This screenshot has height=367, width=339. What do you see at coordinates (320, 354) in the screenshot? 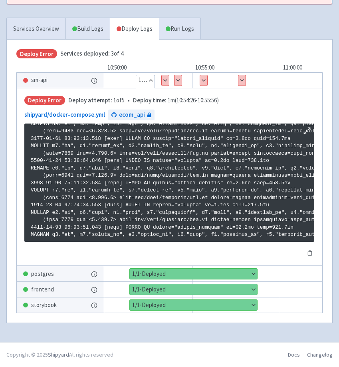
I see `a: Changelog` at bounding box center [320, 354].